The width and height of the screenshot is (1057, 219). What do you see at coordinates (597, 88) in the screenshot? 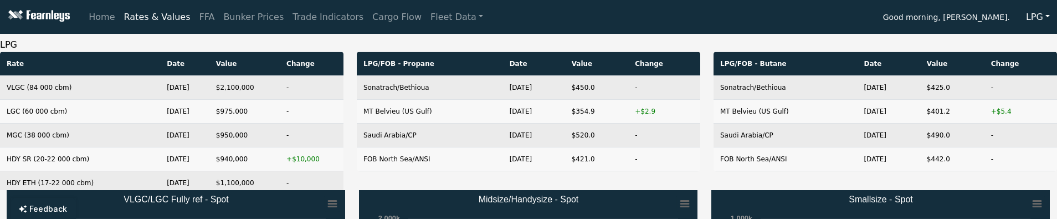
I see `td: $450.0` at bounding box center [597, 88].